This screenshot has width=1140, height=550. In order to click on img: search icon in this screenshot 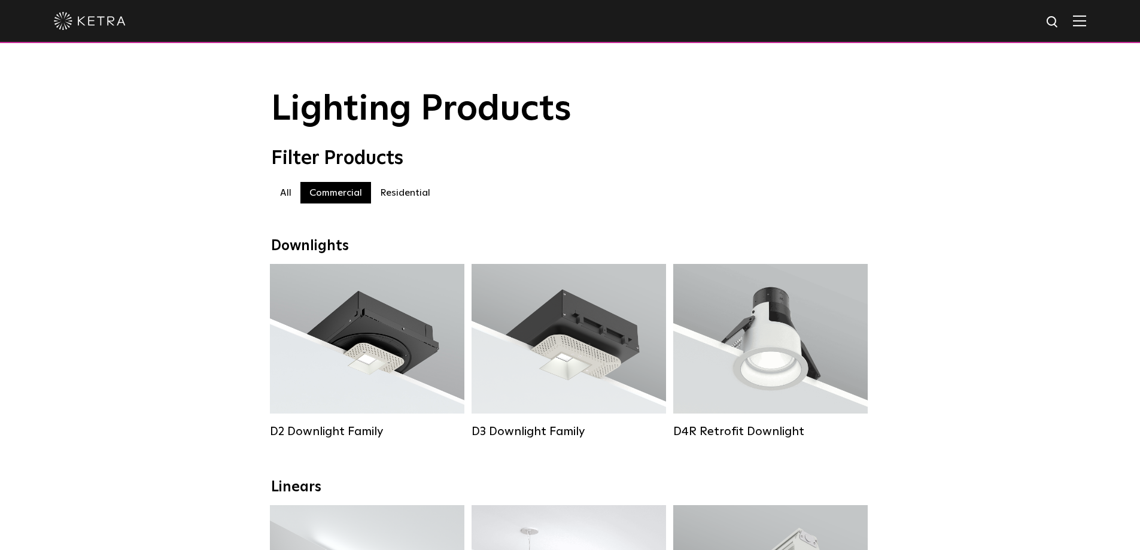, I will do `click(1053, 22)`.